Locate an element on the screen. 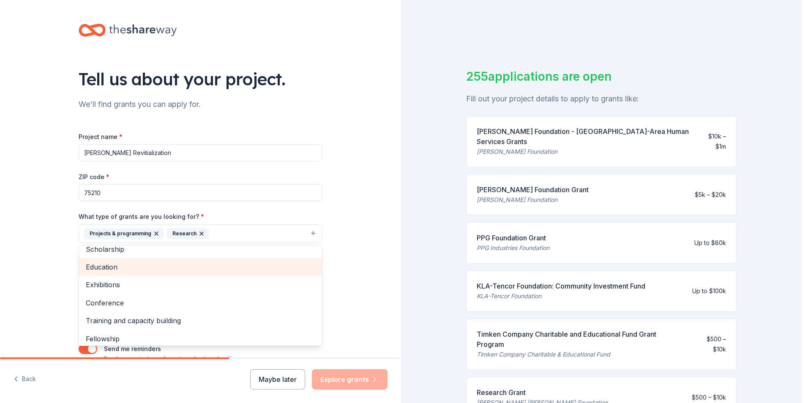 The image size is (808, 403). span: Fellowship is located at coordinates (200, 339).